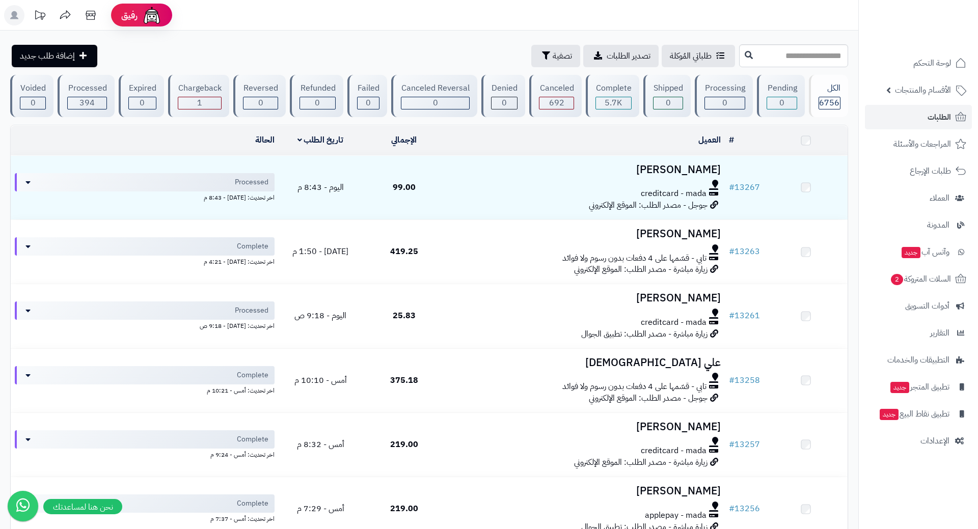  Describe the element at coordinates (668, 88) in the screenshot. I see `div: Shipped` at that location.